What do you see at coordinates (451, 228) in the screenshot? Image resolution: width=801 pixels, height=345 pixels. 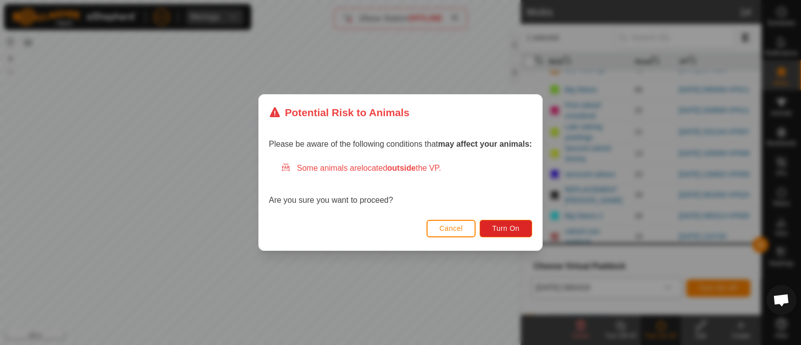 I see `button: Cancel` at bounding box center [451, 228].